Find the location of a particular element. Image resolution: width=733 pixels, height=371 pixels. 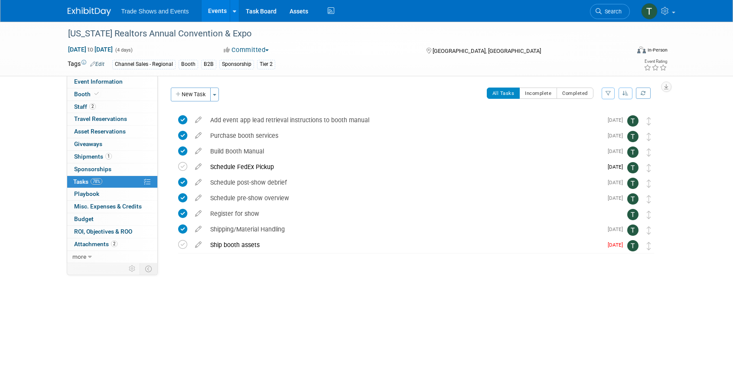

a: Tasks78% is located at coordinates (112, 182).